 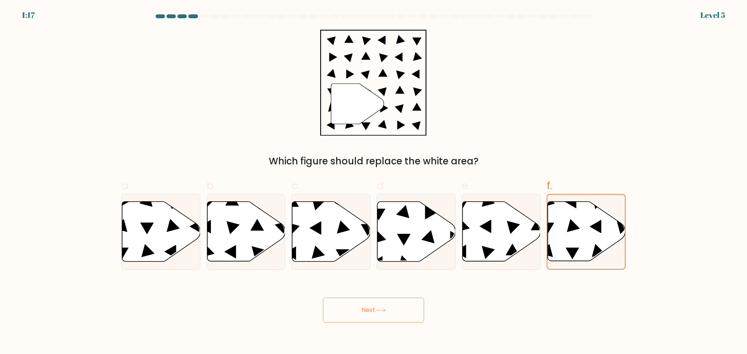 I want to click on div: Which figure should replace the white area?, so click(x=373, y=161).